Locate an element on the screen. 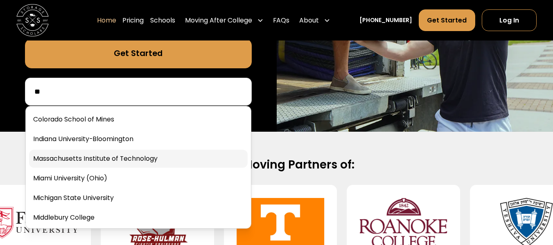 This screenshot has height=245, width=553. img: Storage Scholars main logo is located at coordinates (32, 20).